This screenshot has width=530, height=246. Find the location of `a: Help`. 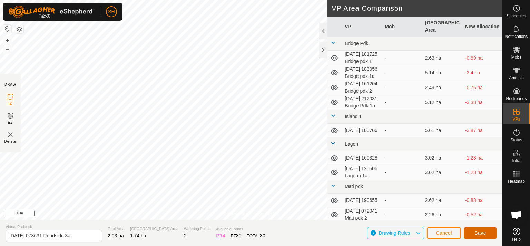

a: Help is located at coordinates (516, 235).